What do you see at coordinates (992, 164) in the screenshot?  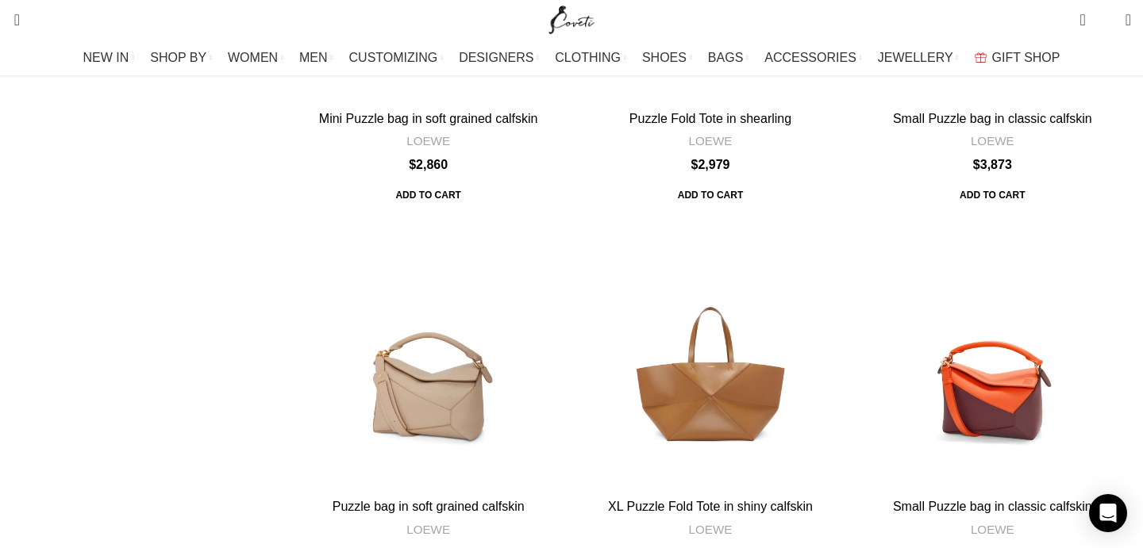 I see `bdi: 3,873` at bounding box center [992, 164].